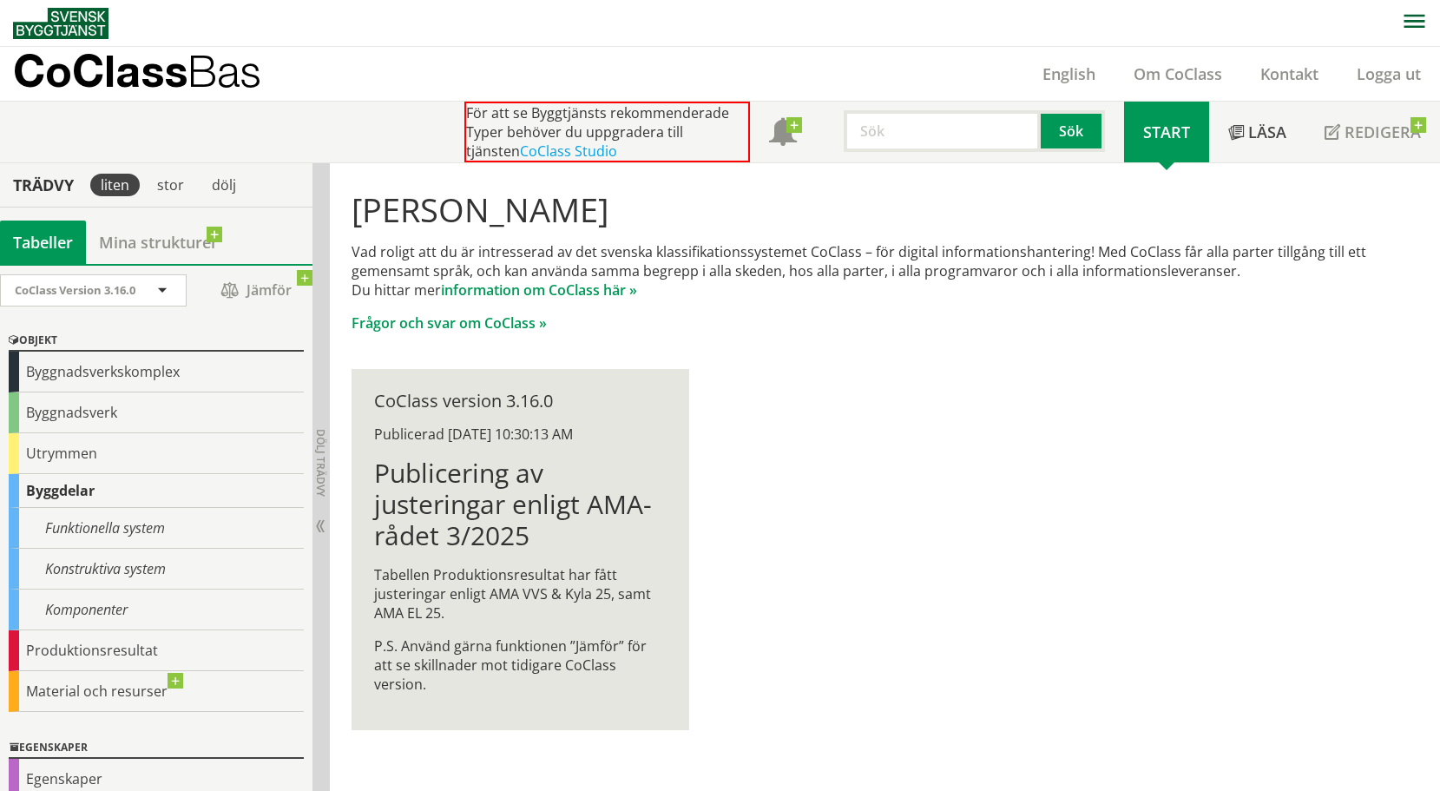  Describe the element at coordinates (61, 23) in the screenshot. I see `img: Svensk Byggtjänst` at that location.